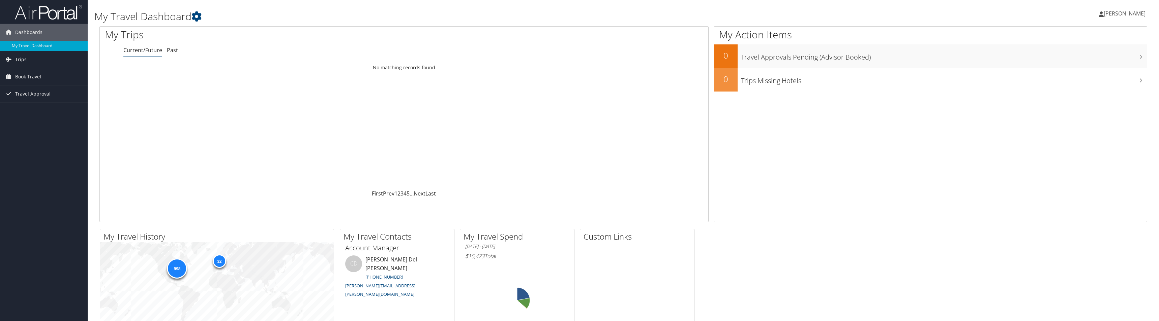 The width and height of the screenshot is (1159, 321). Describe the element at coordinates (172, 50) in the screenshot. I see `a: Past` at that location.